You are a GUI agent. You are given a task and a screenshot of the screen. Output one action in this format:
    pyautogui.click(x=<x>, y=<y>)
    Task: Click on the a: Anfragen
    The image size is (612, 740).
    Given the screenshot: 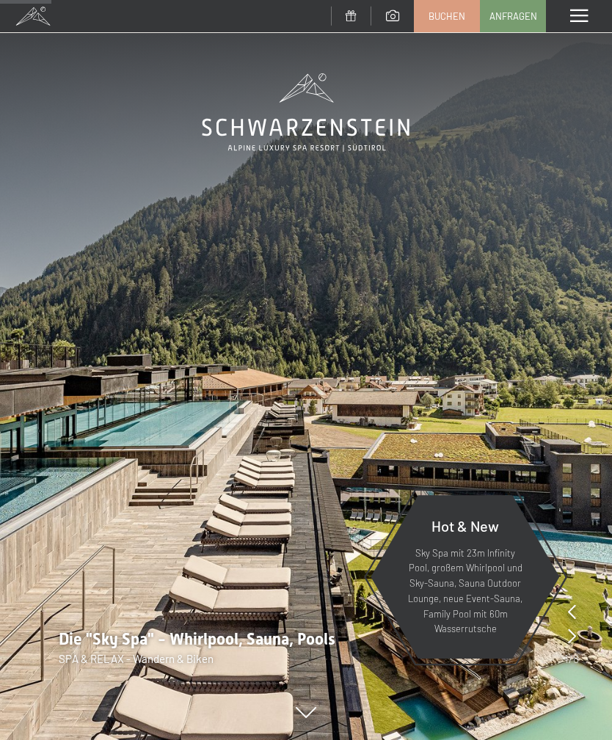 What is the action you would take?
    pyautogui.click(x=513, y=16)
    